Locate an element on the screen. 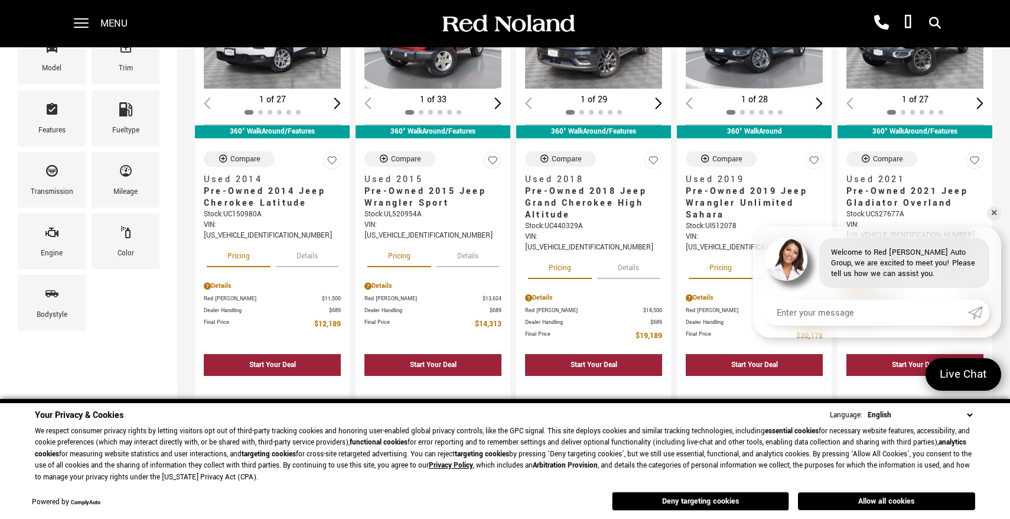  div: TransmissionTransmission is located at coordinates (51, 180).